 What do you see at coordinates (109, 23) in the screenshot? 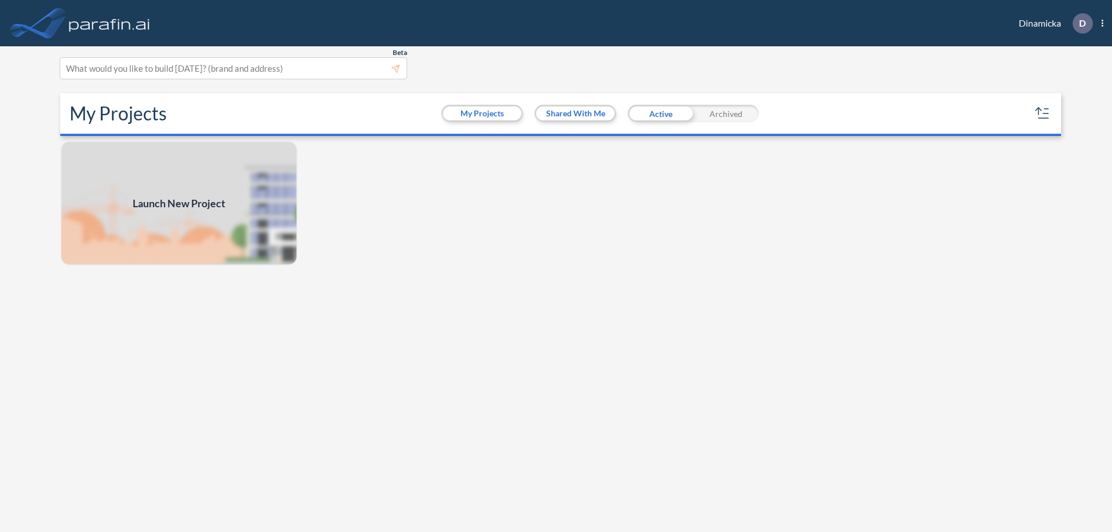
I see `img: logo` at bounding box center [109, 23].